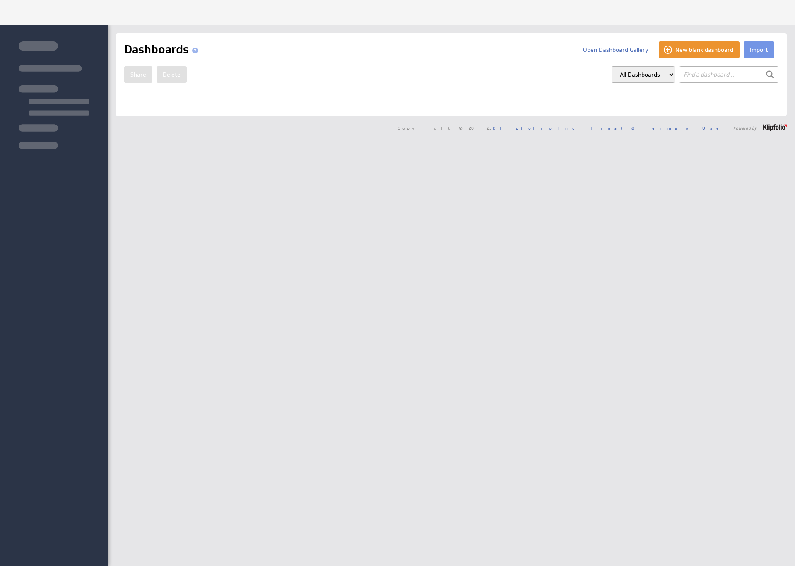  What do you see at coordinates (658, 128) in the screenshot?
I see `a: Trust & Terms of Use` at bounding box center [658, 128].